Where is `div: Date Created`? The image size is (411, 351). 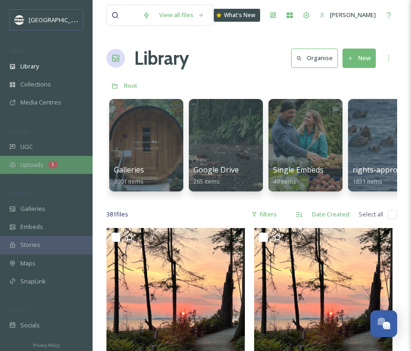
div: Date Created is located at coordinates (331, 214).